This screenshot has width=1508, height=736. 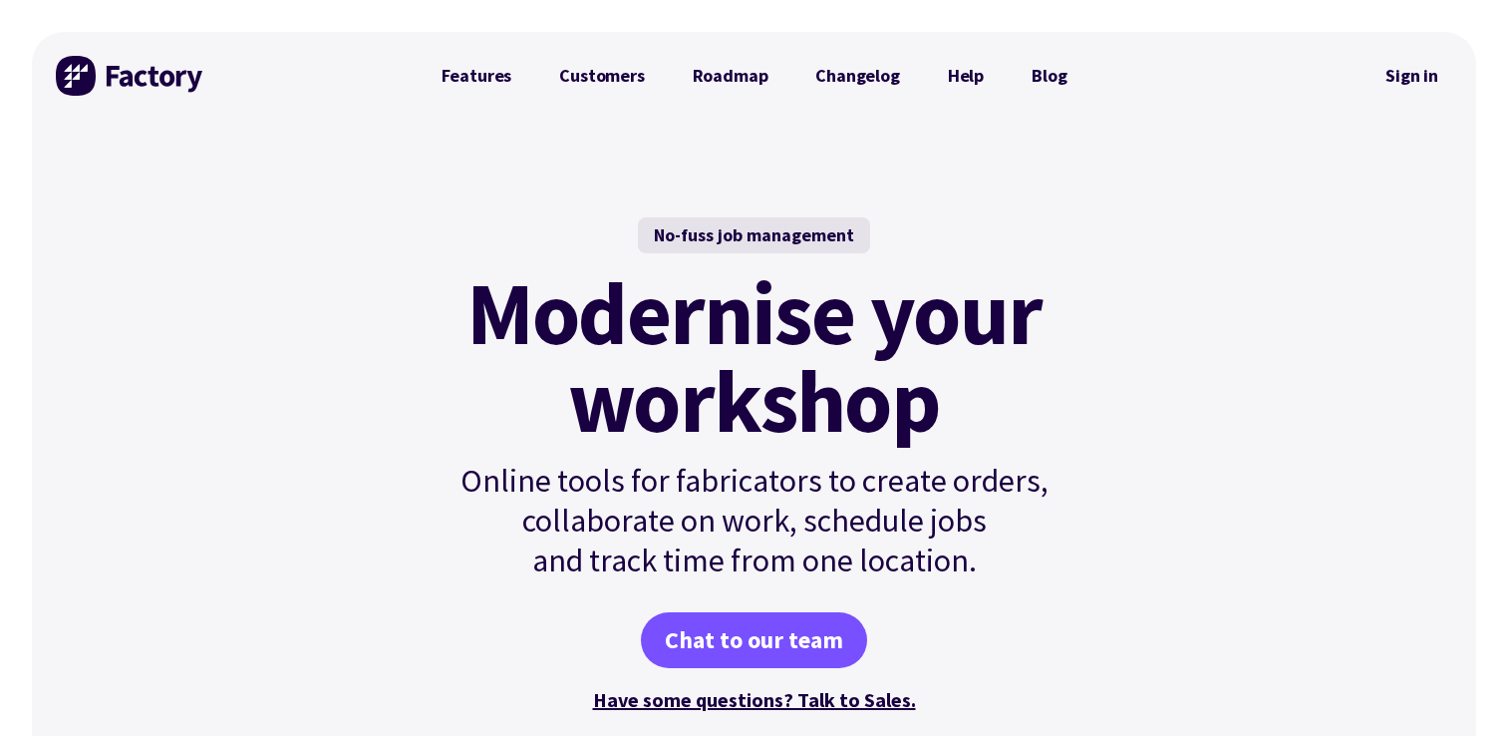 What do you see at coordinates (601, 76) in the screenshot?
I see `a: Customers` at bounding box center [601, 76].